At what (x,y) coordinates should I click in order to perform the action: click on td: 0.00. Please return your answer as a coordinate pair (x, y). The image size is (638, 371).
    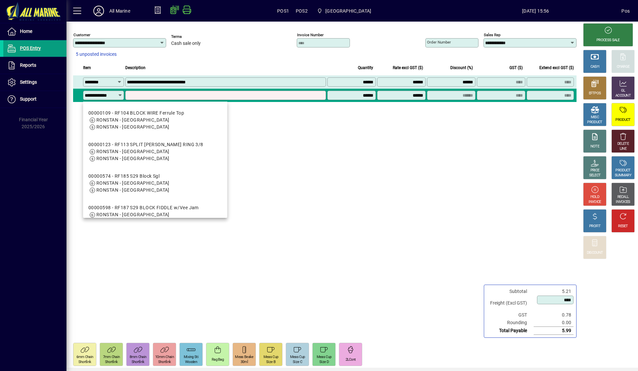
    Looking at the image, I should click on (554, 323).